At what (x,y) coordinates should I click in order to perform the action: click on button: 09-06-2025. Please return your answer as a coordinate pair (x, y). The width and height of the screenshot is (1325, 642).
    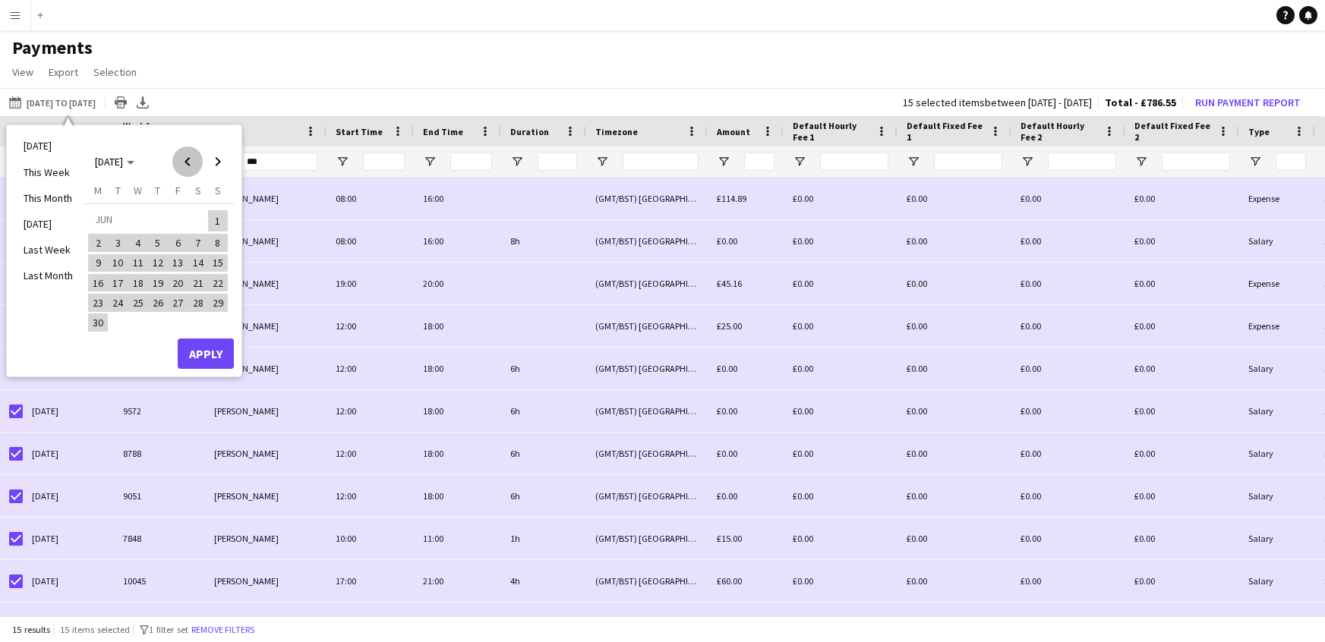
    Looking at the image, I should click on (98, 263).